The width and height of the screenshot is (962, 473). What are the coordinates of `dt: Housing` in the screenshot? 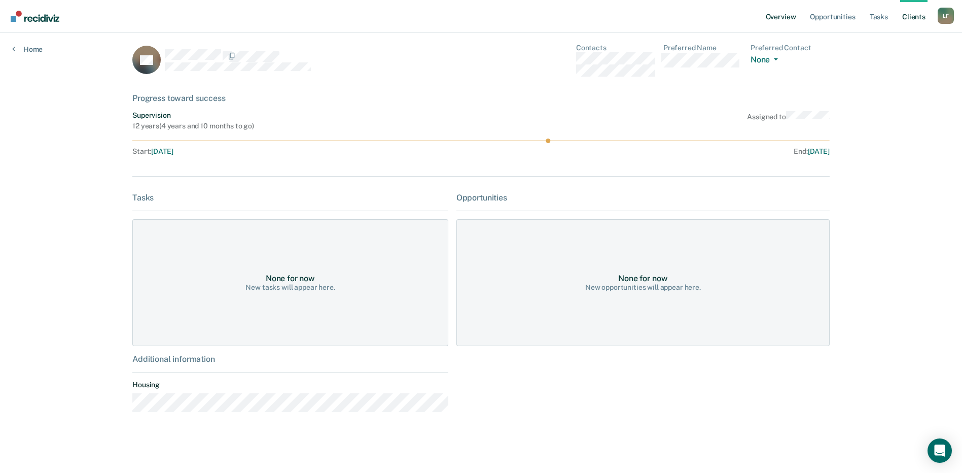 It's located at (290, 385).